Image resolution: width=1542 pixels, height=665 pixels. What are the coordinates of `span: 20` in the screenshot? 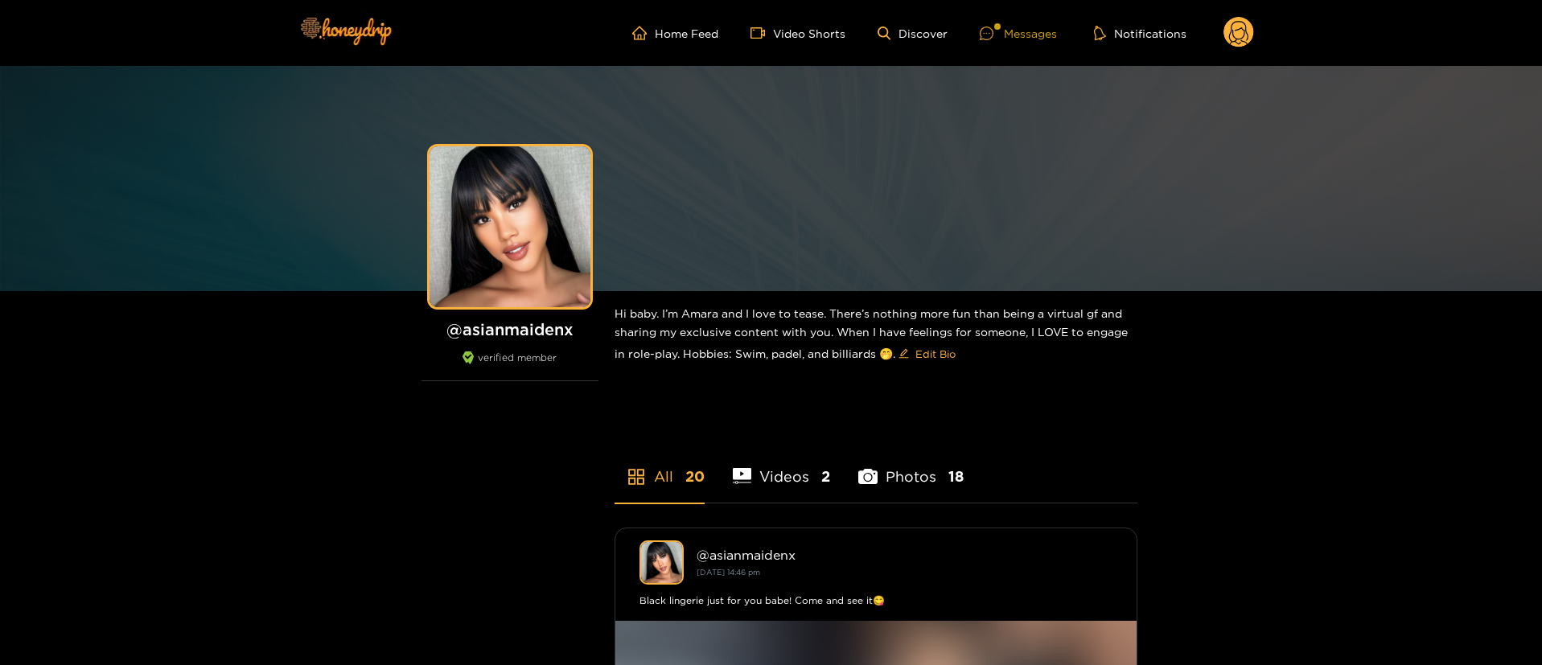 It's located at (695, 476).